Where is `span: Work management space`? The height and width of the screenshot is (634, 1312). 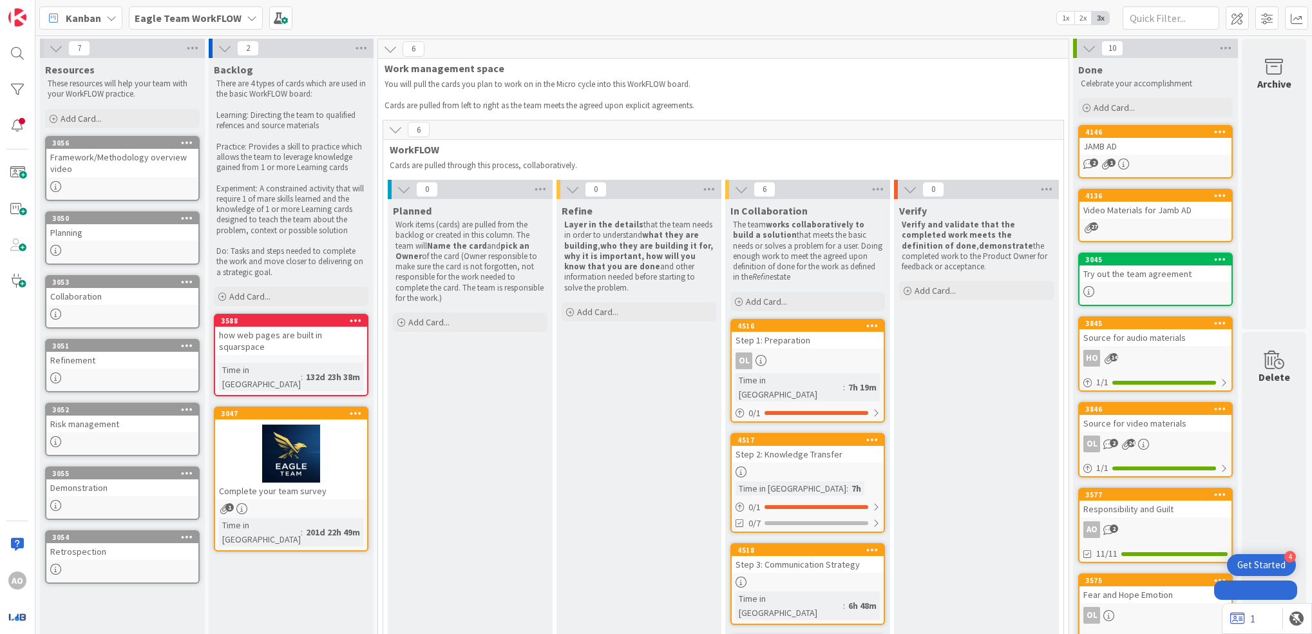
span: Work management space is located at coordinates (718, 68).